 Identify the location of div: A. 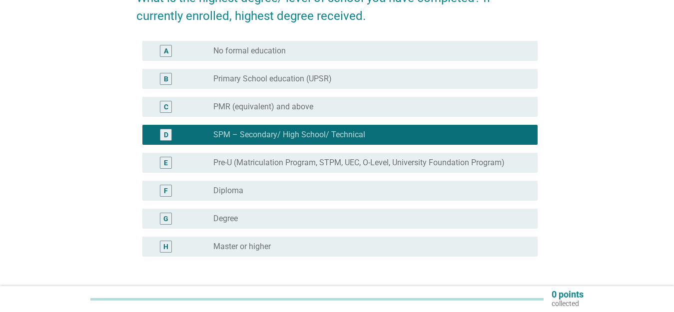
(166, 51).